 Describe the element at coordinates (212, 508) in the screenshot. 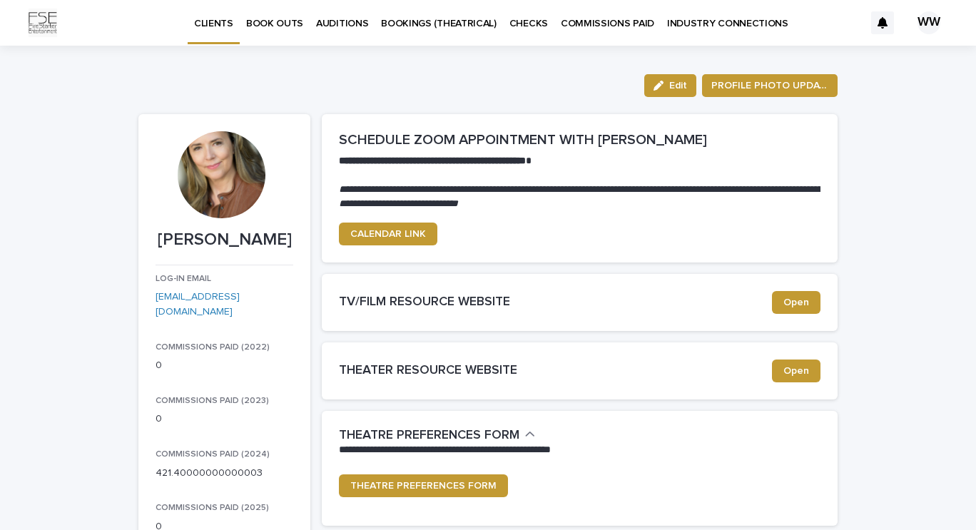

I see `span: COMMISSIONS PAID (2025)` at that location.